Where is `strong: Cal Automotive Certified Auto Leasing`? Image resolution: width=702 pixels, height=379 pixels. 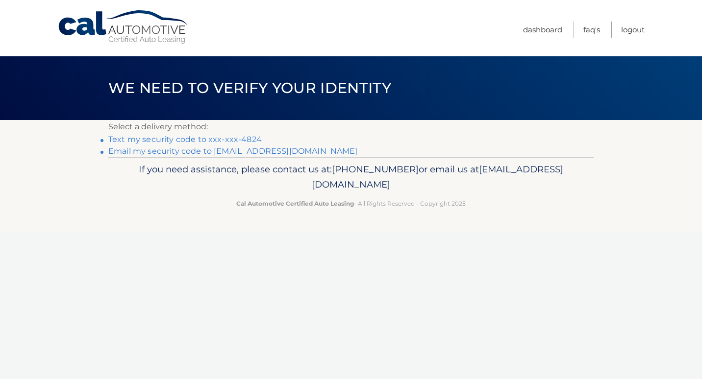 strong: Cal Automotive Certified Auto Leasing is located at coordinates (295, 203).